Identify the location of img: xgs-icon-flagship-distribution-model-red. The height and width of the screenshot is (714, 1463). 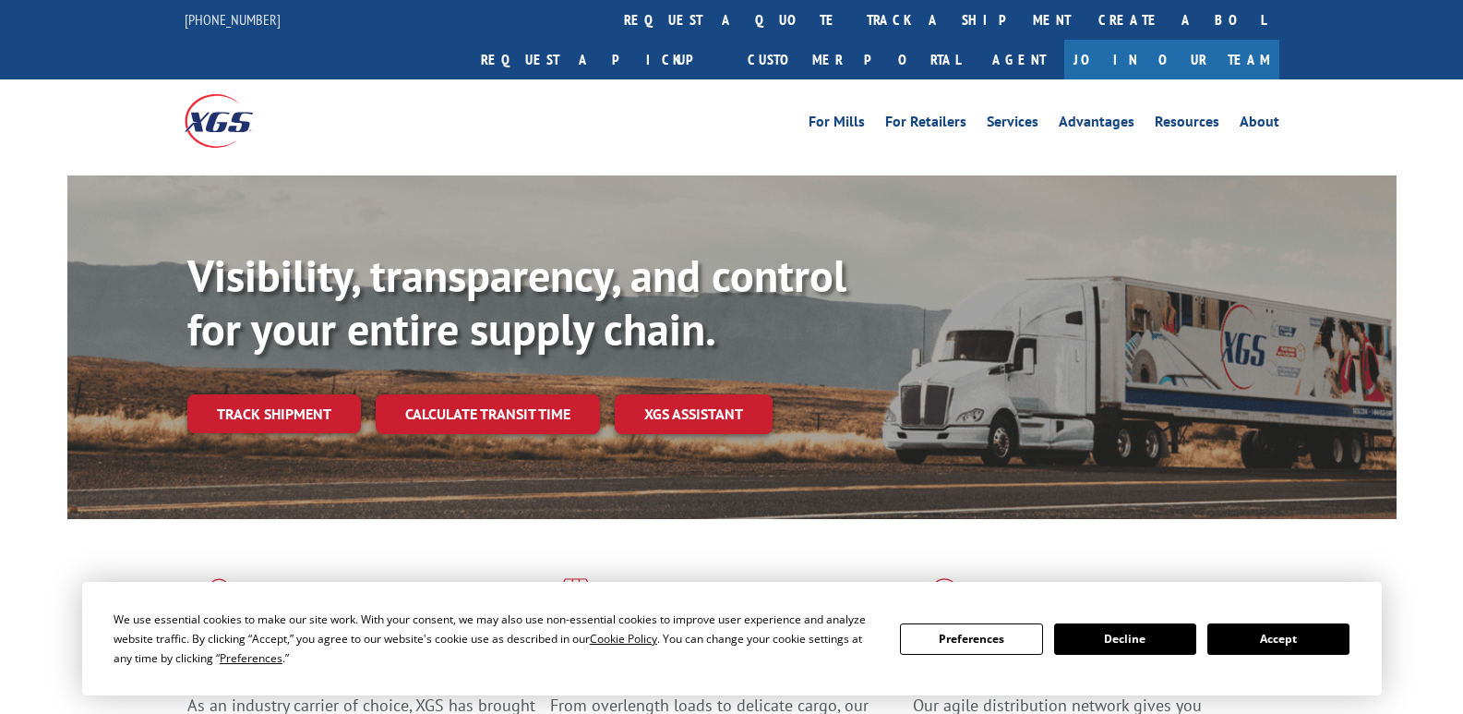
(944, 602).